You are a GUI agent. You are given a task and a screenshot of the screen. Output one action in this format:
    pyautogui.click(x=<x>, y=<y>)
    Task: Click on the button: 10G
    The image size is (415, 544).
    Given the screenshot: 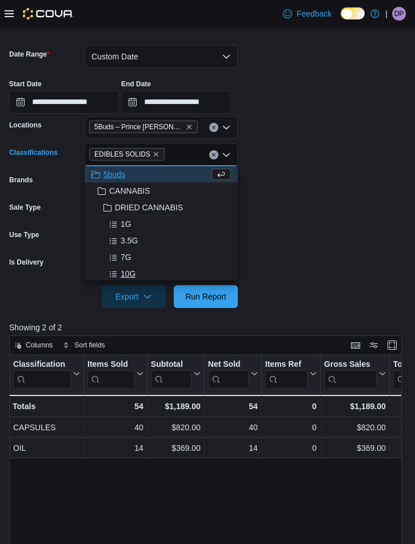 What is the action you would take?
    pyautogui.click(x=161, y=274)
    